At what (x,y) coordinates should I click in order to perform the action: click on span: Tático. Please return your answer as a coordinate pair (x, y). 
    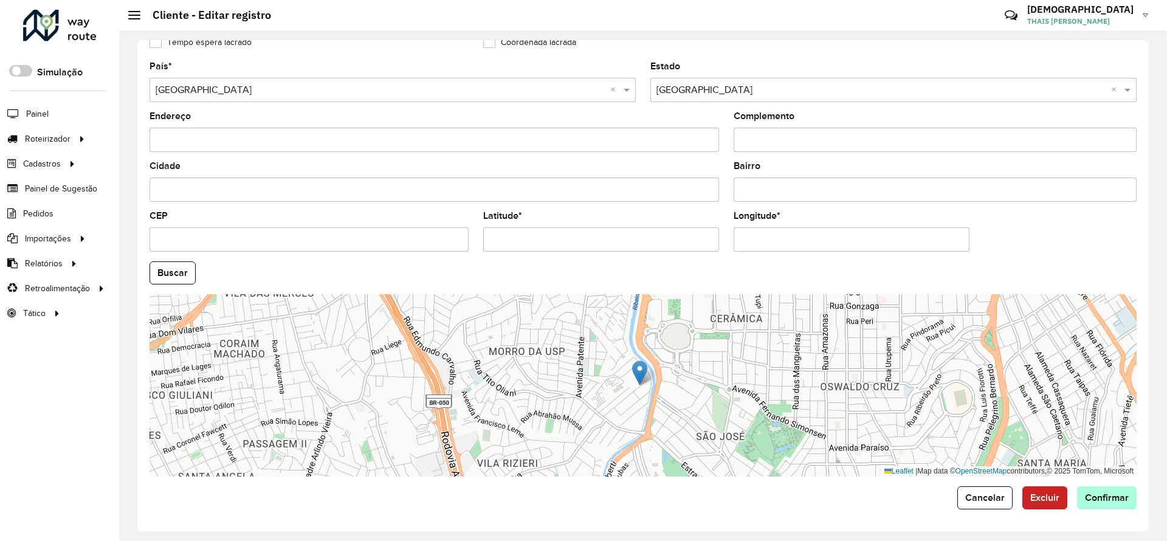
    Looking at the image, I should click on (34, 313).